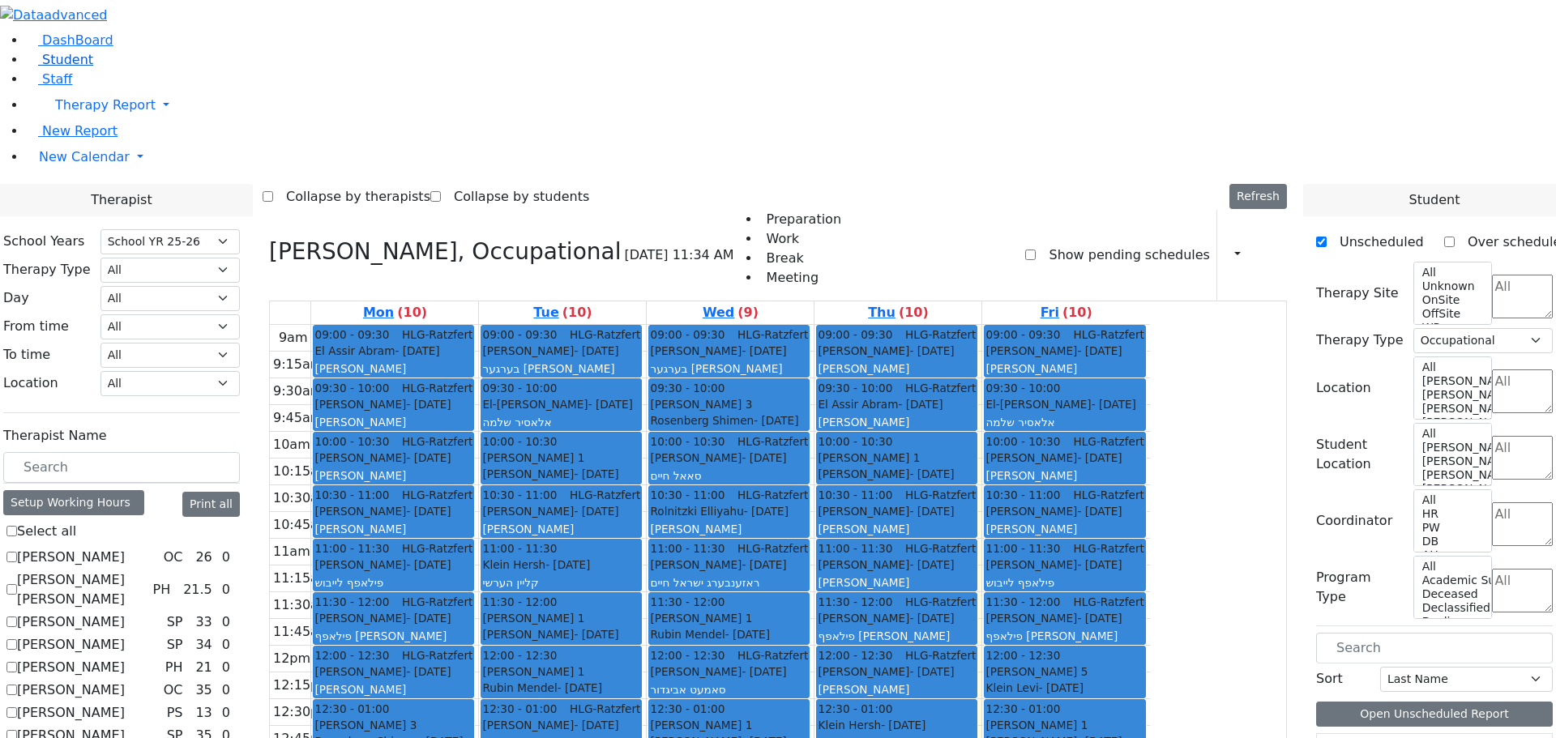 This screenshot has height=738, width=1556. Describe the element at coordinates (1522, 591) in the screenshot. I see `textarea: Search` at that location.